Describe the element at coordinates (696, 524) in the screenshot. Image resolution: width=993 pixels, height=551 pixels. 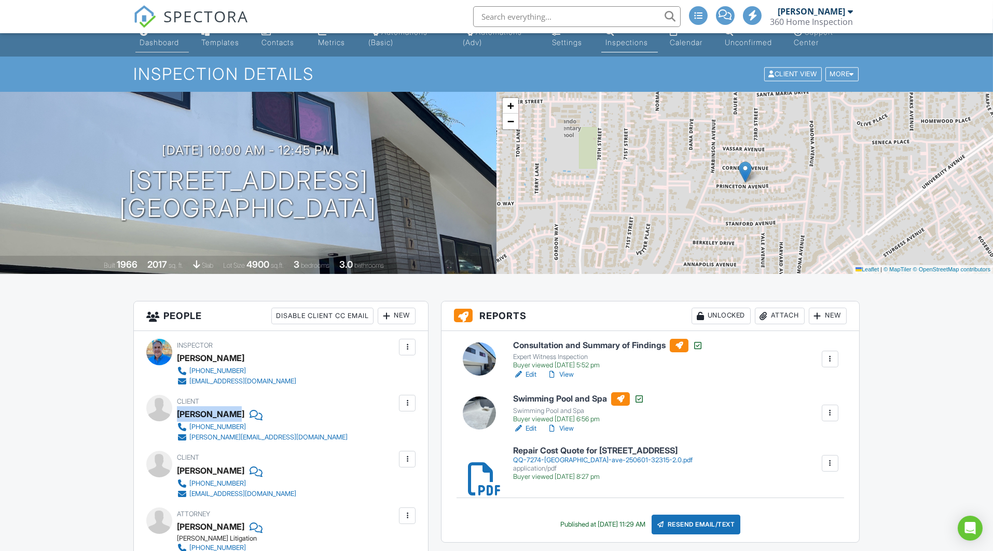
I see `div: Resend Email/Text` at that location.